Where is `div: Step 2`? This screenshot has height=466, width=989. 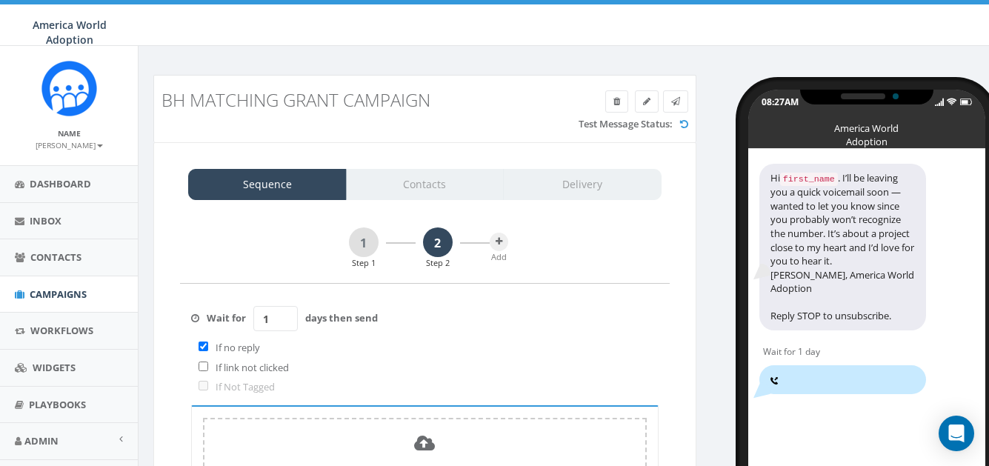 div: Step 2 is located at coordinates (438, 263).